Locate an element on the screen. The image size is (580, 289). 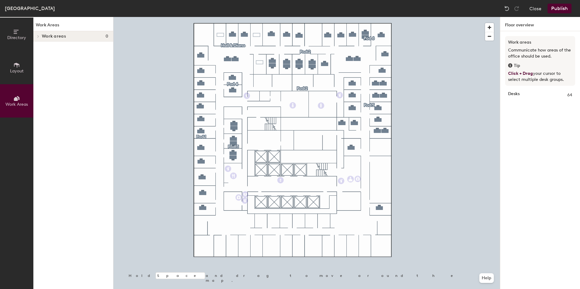
span: 64 is located at coordinates (570, 95).